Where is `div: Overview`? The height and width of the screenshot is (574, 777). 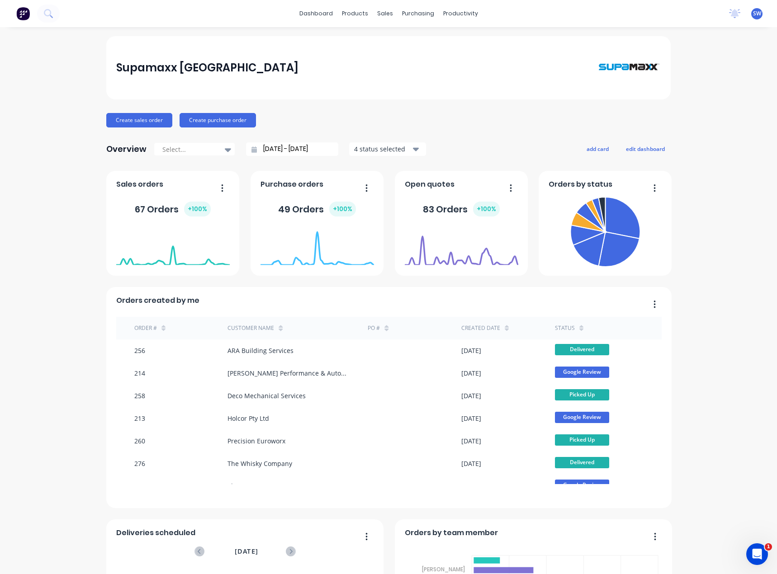 div: Overview is located at coordinates (126, 149).